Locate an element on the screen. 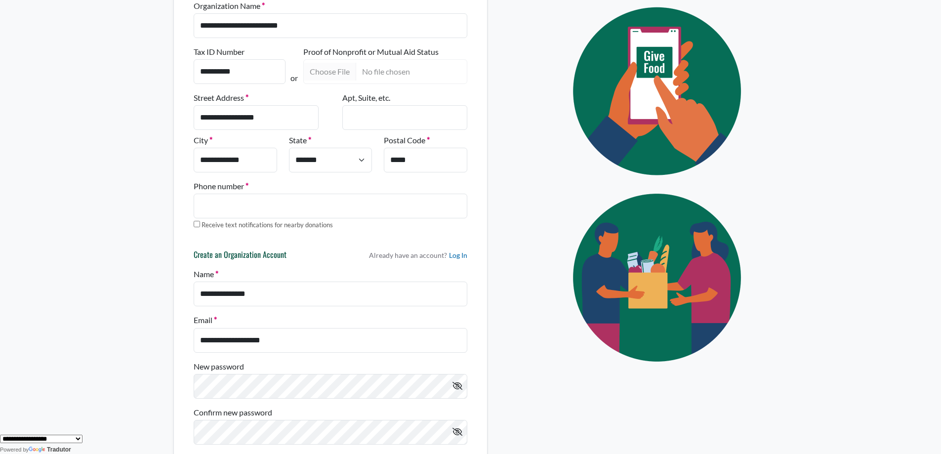 This screenshot has width=941, height=454. p: Already have an account? is located at coordinates (418, 255).